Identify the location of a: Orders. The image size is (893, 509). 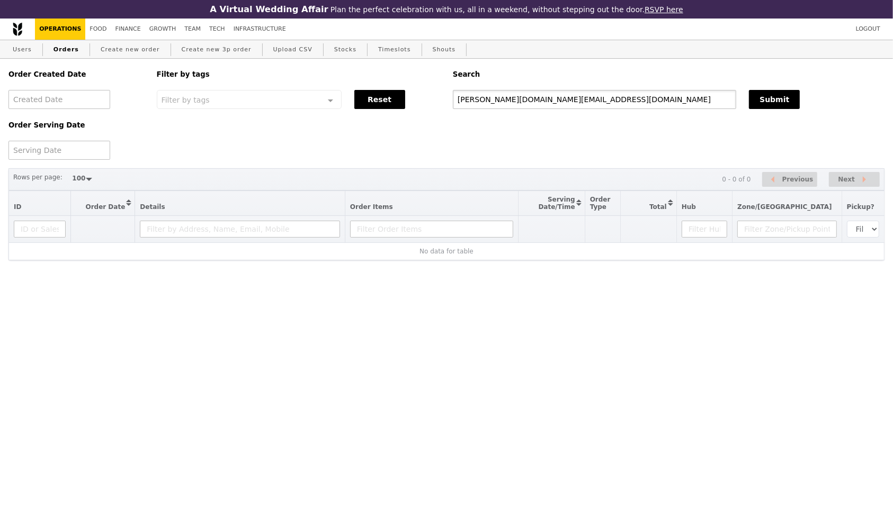
(66, 50).